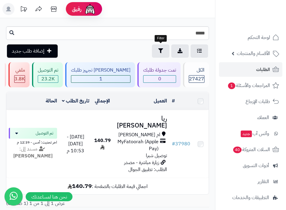 The image size is (286, 210). Describe the element at coordinates (237, 150) in the screenshot. I see `span: 40` at that location.